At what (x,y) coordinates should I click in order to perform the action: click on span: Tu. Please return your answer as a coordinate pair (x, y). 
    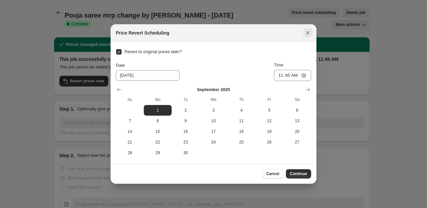
    Looking at the image, I should click on (186, 100).